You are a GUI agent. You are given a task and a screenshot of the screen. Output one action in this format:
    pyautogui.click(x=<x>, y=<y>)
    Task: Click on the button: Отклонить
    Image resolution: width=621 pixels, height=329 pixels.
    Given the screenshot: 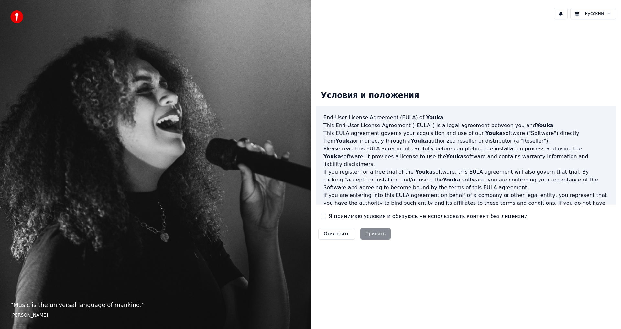 What is the action you would take?
    pyautogui.click(x=337, y=234)
    